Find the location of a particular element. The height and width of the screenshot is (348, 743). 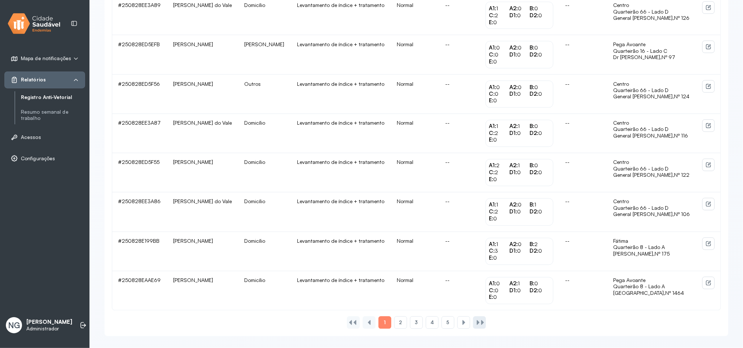

span: 2 is located at coordinates (400, 323).